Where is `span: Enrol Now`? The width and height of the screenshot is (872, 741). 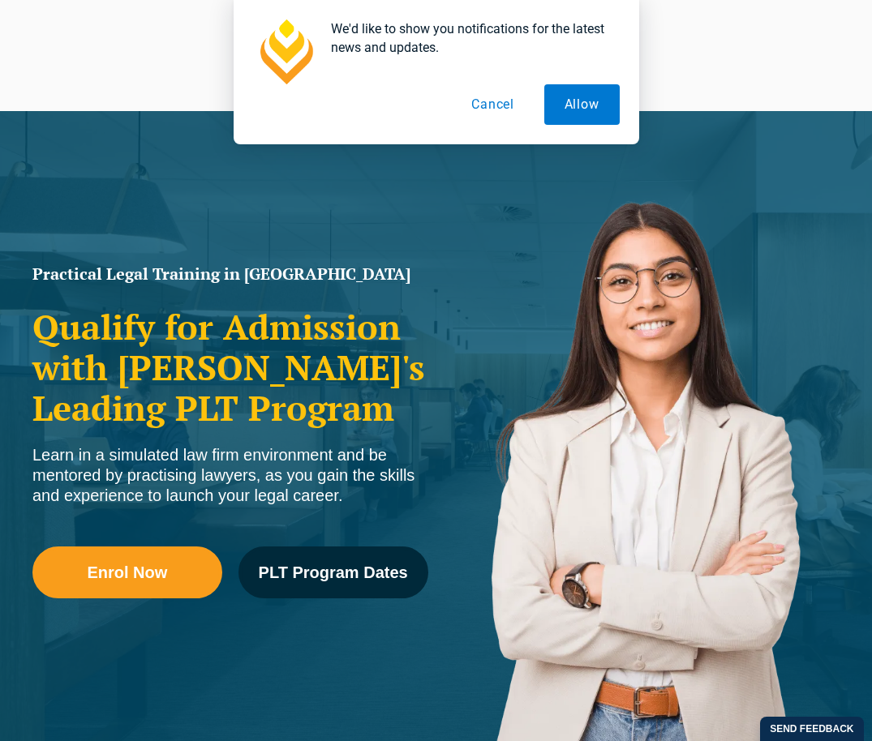
span: Enrol Now is located at coordinates (126, 572).